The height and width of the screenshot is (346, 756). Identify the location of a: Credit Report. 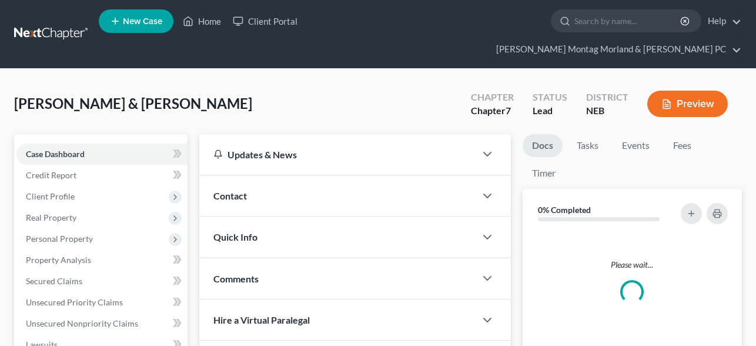
(102, 175).